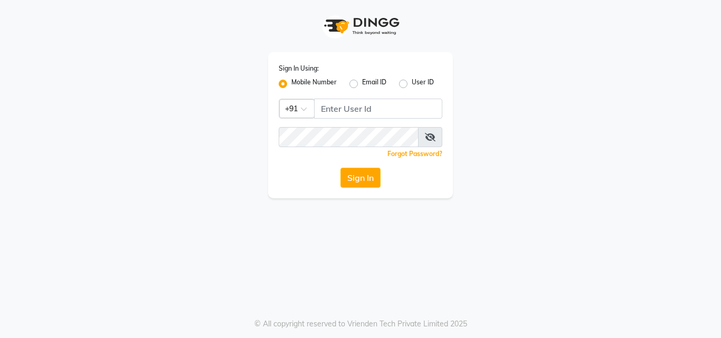 The height and width of the screenshot is (338, 721). I want to click on label: Email ID, so click(374, 84).